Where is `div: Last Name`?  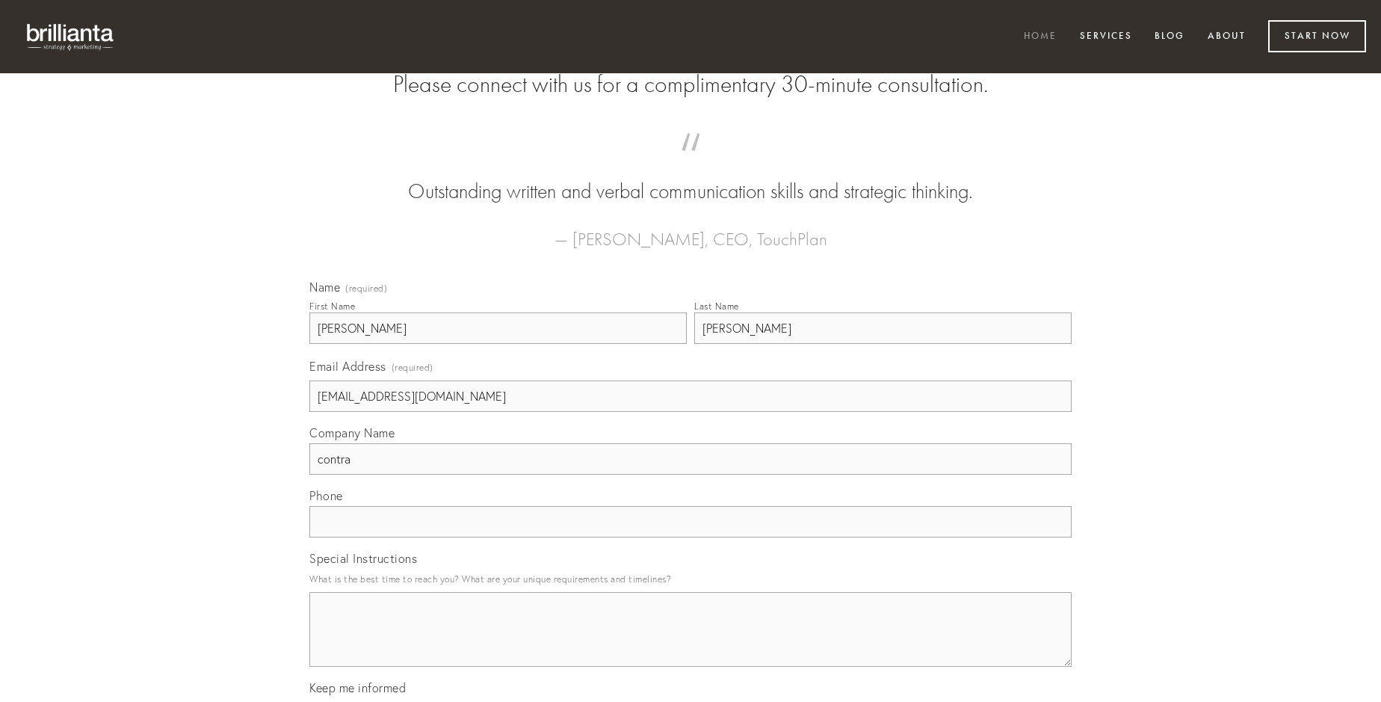
div: Last Name is located at coordinates (717, 306).